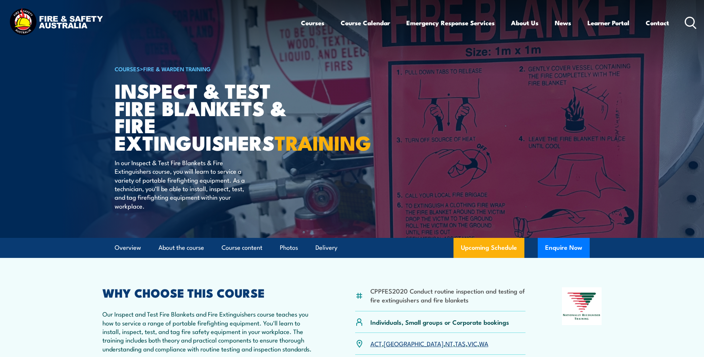 Image resolution: width=704 pixels, height=357 pixels. What do you see at coordinates (242, 248) in the screenshot?
I see `a: Course content` at bounding box center [242, 248].